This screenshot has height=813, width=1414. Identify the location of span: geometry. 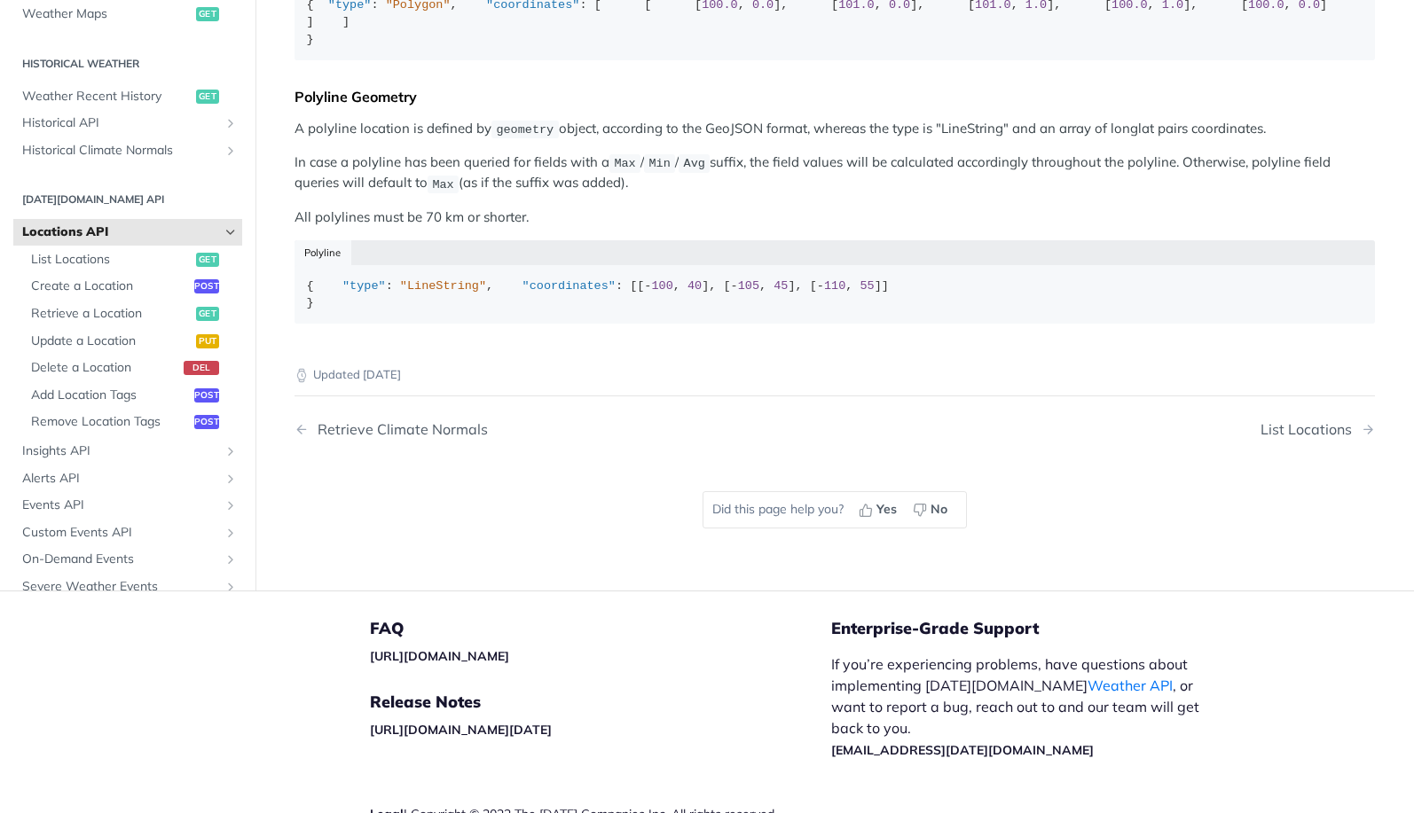
(524, 129).